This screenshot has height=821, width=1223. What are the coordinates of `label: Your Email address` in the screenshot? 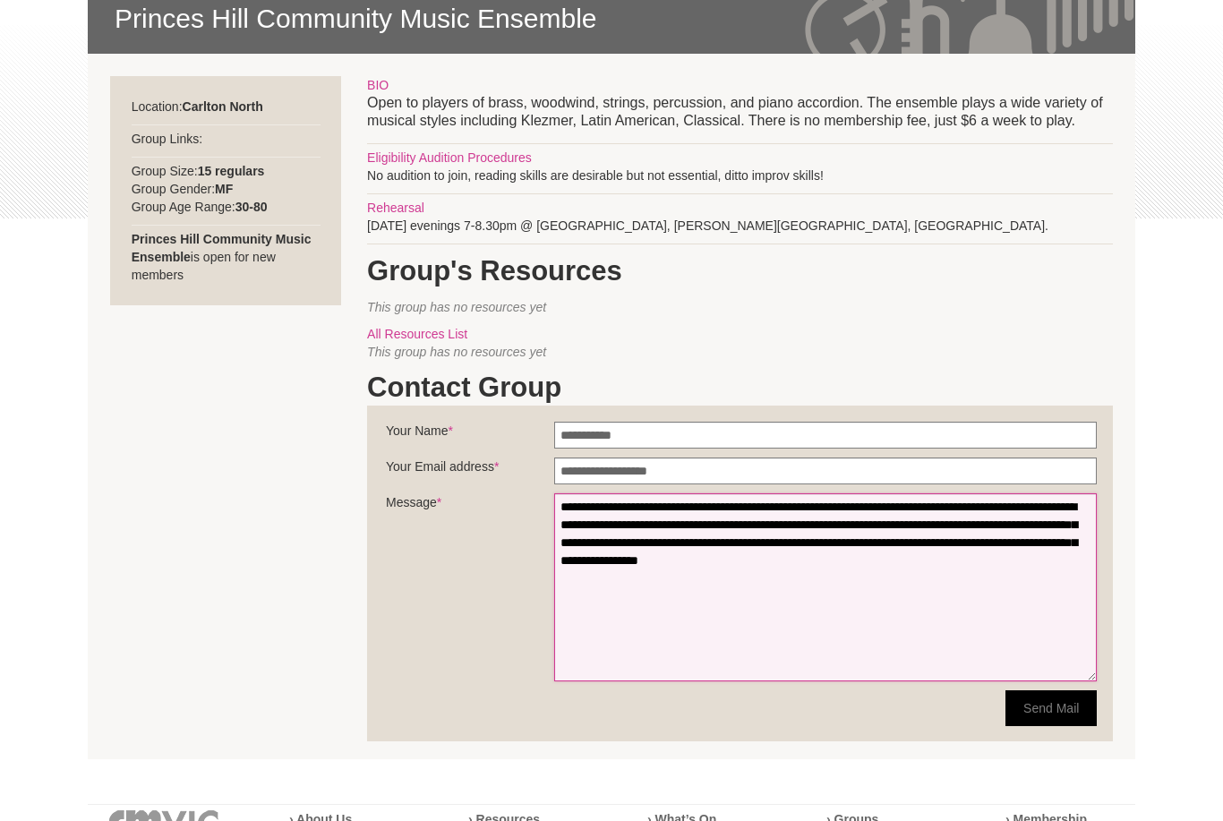 It's located at (470, 471).